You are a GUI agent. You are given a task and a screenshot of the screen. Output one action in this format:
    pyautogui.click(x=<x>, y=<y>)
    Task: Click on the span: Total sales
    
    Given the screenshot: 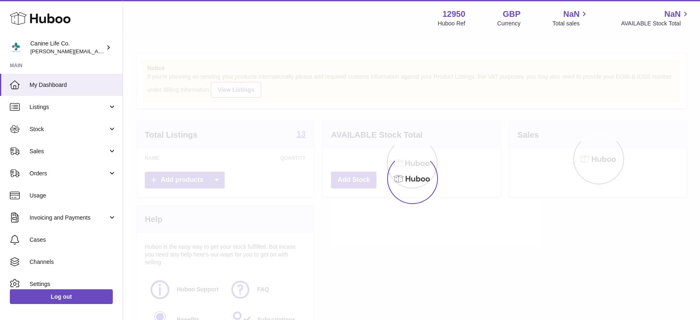 What is the action you would take?
    pyautogui.click(x=571, y=23)
    